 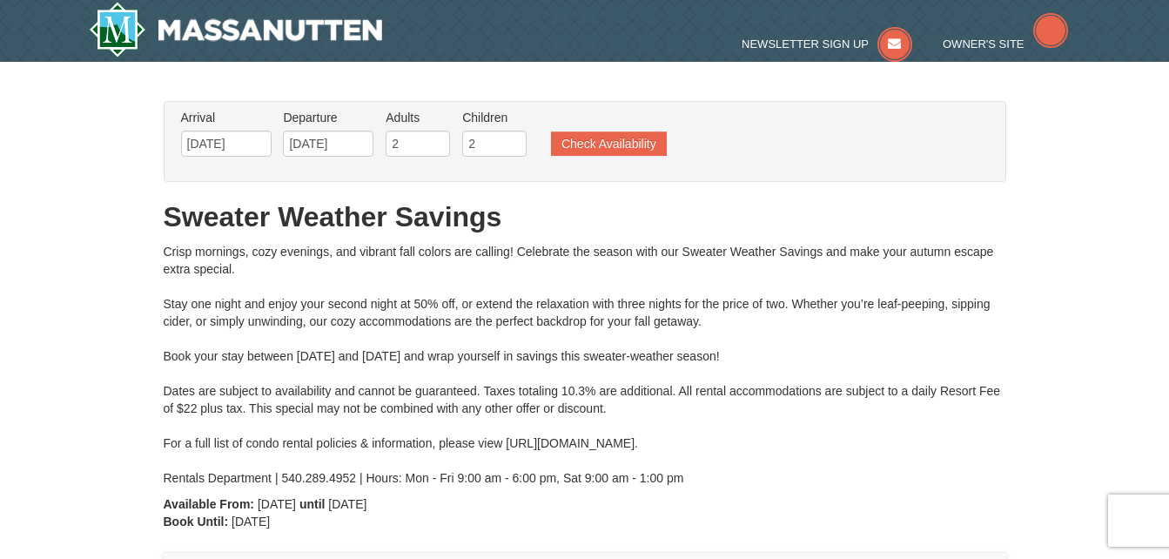 What do you see at coordinates (585, 365) in the screenshot?
I see `div: Crisp mornings, cozy evenings, and vibrant fall colors are calling! Celebrate the season with our...` at bounding box center [585, 365].